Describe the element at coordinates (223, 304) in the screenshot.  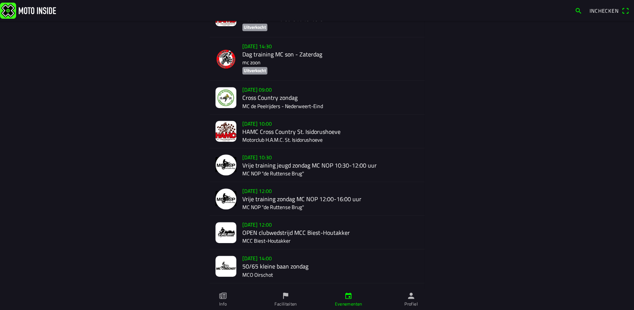
I see `ion-label: Info` at that location.